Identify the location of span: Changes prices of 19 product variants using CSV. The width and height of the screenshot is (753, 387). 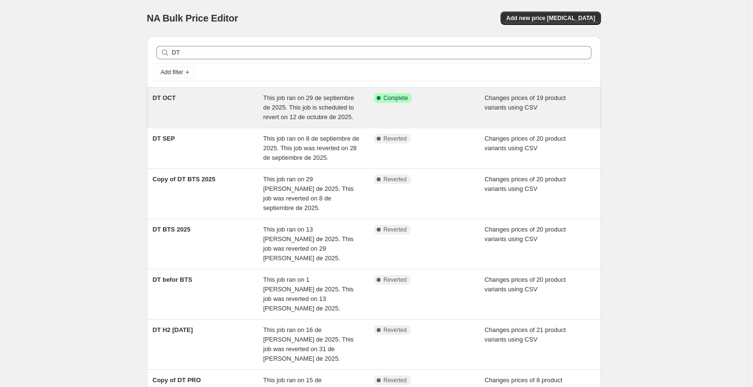
(526, 102).